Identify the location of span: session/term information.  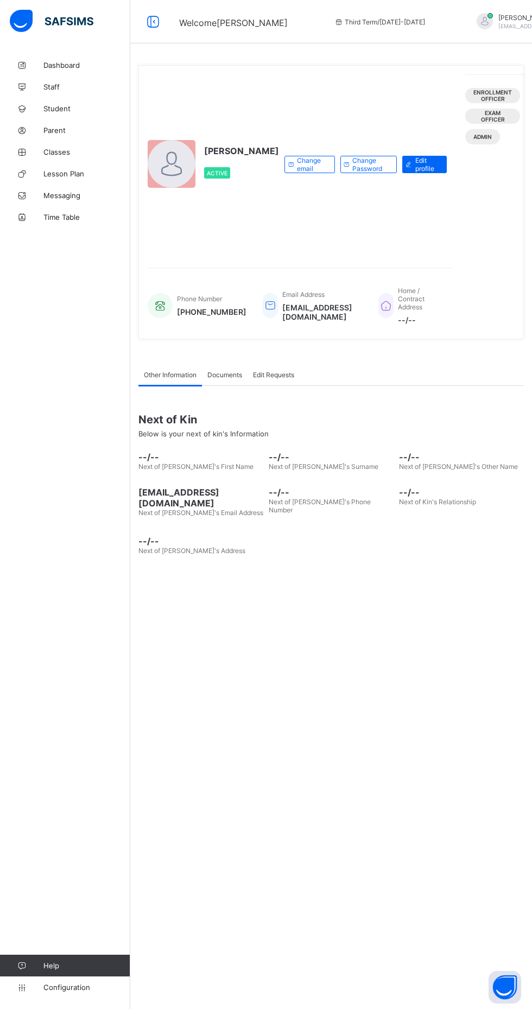
(379, 22).